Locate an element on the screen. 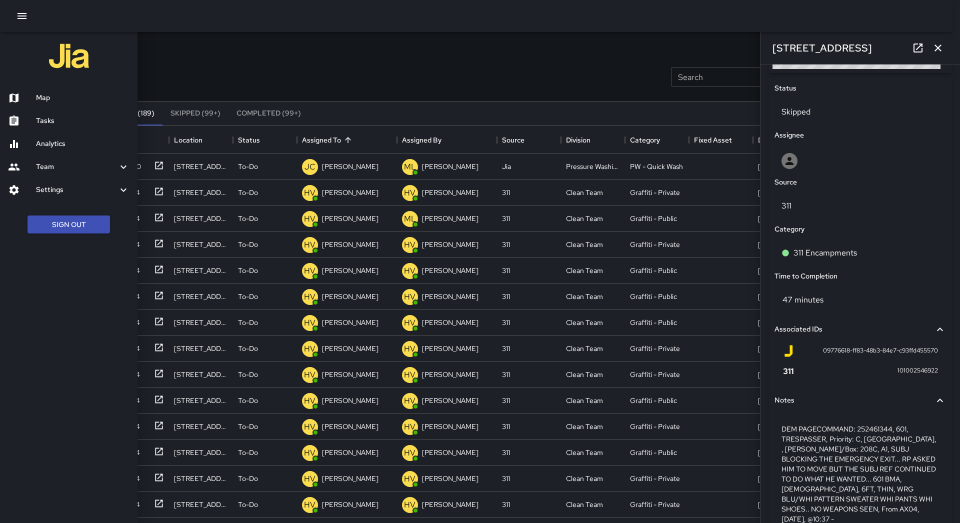  h6: Analytics is located at coordinates (82, 144).